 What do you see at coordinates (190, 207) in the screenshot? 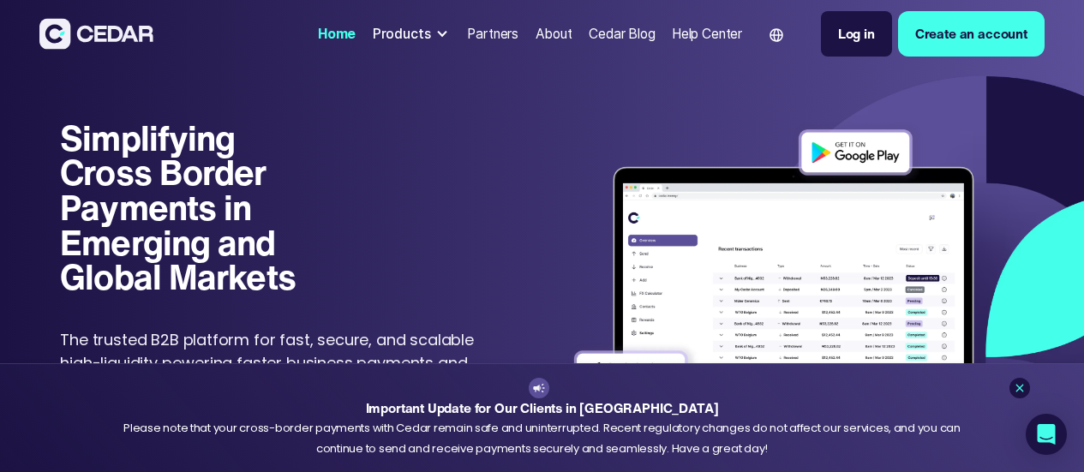
I see `h1: Simplifying Cross Border Payments in Emerging and Global Markets` at bounding box center [190, 207].